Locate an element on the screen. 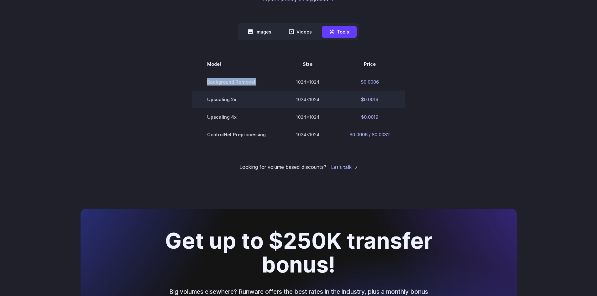 This screenshot has height=296, width=597. th: Size is located at coordinates (308, 64).